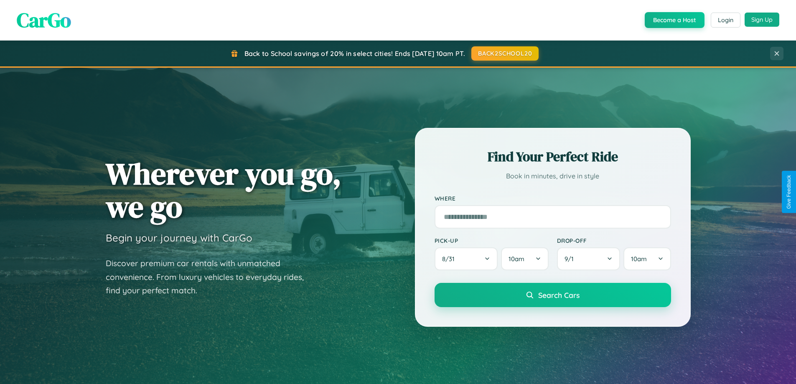 This screenshot has width=796, height=384. What do you see at coordinates (789, 192) in the screenshot?
I see `div: Give Feedback` at bounding box center [789, 192].